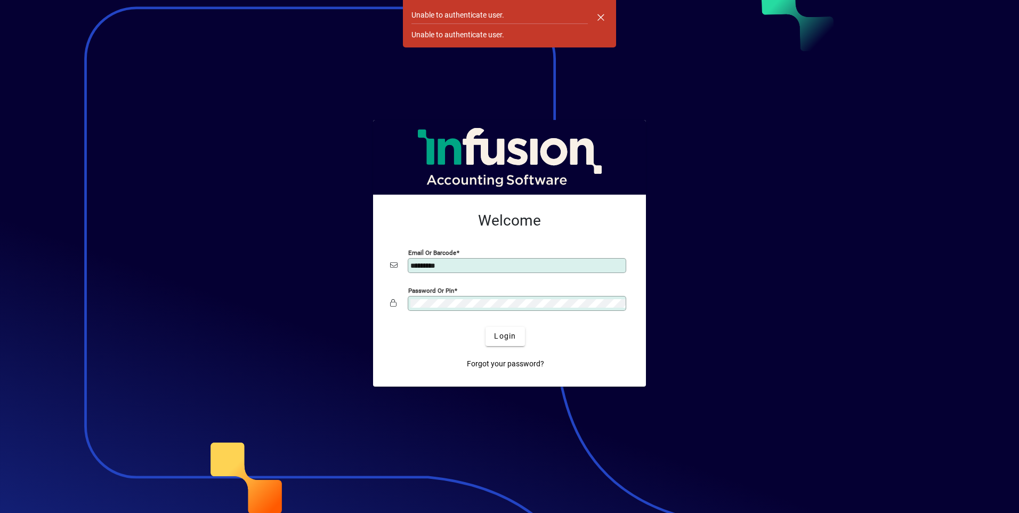 This screenshot has height=513, width=1019. Describe the element at coordinates (510, 221) in the screenshot. I see `h2: Welcome` at that location.